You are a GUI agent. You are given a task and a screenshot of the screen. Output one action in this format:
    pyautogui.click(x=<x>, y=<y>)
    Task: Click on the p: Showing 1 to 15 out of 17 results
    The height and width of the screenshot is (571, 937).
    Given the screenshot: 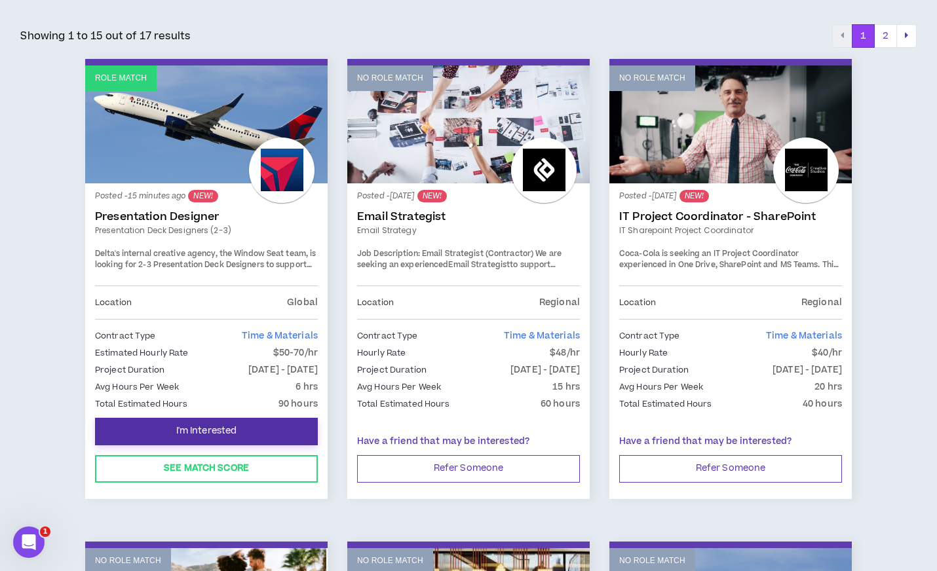 What is the action you would take?
    pyautogui.click(x=105, y=36)
    